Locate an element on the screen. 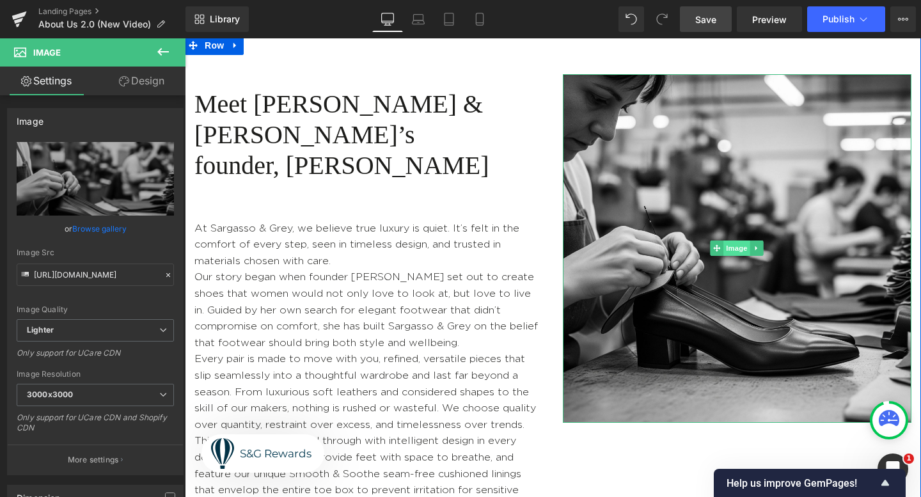 The image size is (921, 497). p: This philosophy is carried through with intelligent design in every detail. Wider toe boxes provi... is located at coordinates (184, 443).